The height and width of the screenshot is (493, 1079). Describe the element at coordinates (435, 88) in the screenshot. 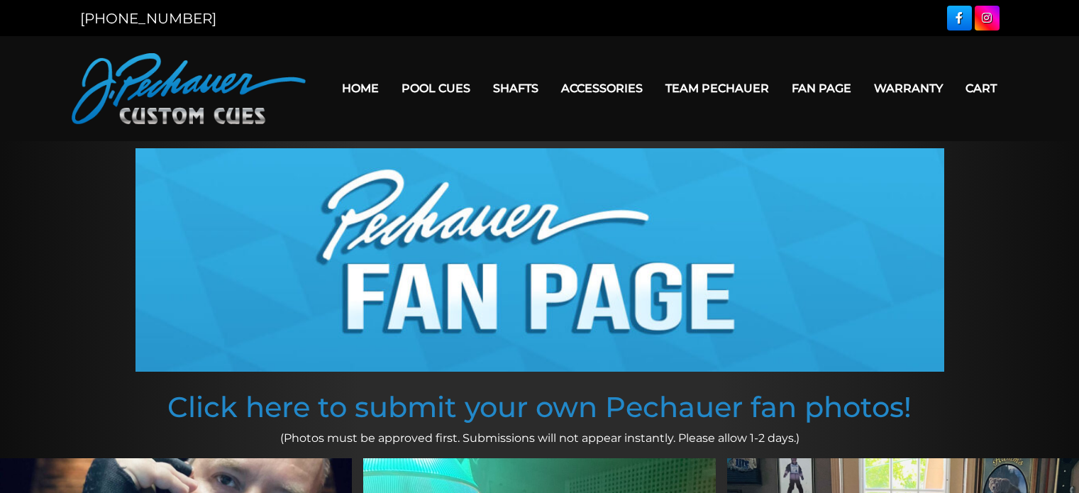

I see `a: Pool Cues` at that location.